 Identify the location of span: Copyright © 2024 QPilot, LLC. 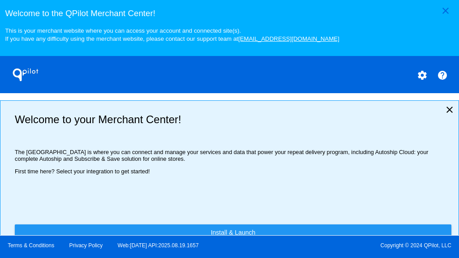
(344, 245).